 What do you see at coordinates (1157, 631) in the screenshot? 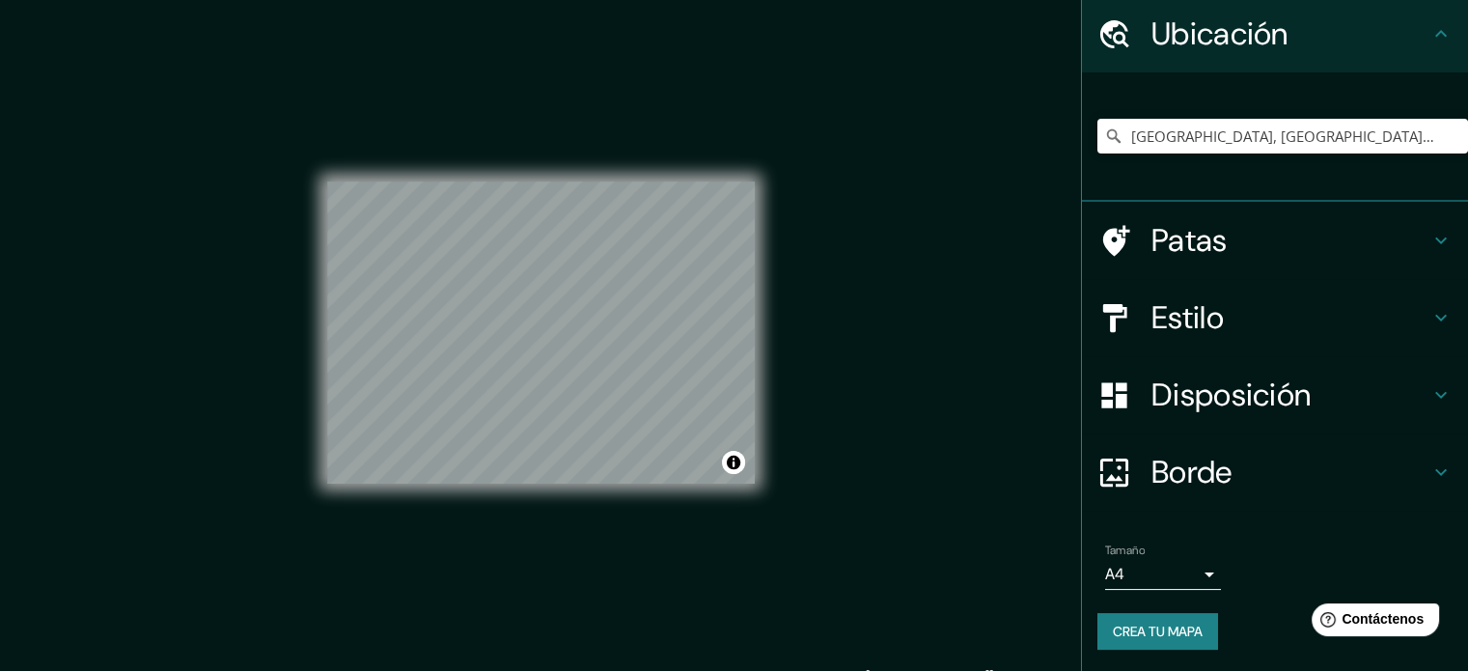
I see `button: Crea tu mapa` at bounding box center [1157, 631].